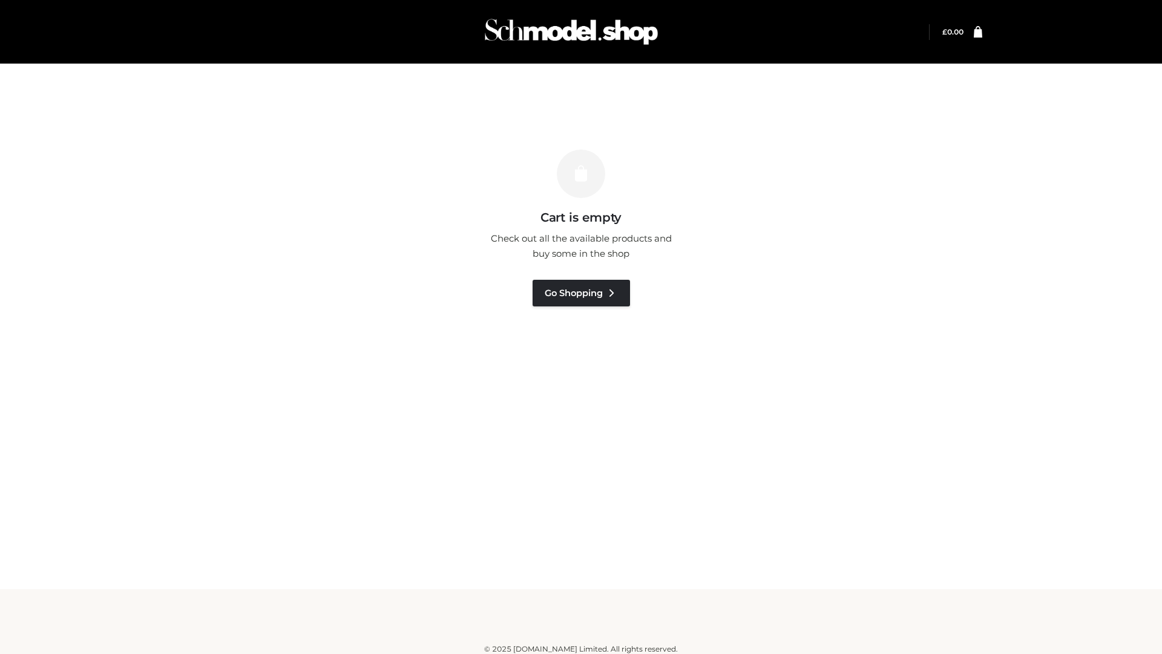 The image size is (1162, 654). Describe the element at coordinates (581, 293) in the screenshot. I see `a: Go Shopping` at that location.